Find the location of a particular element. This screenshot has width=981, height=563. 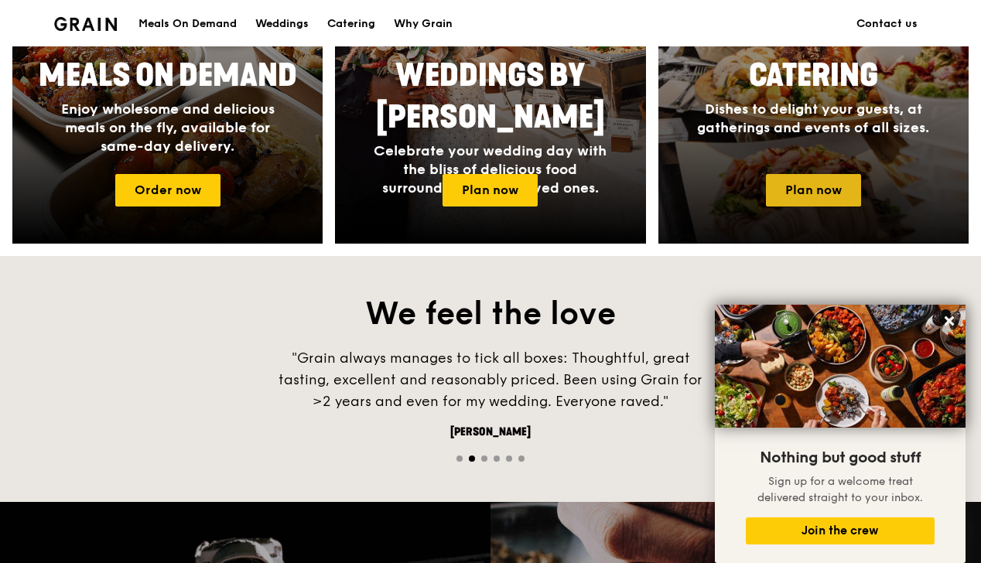

span: Go to slide 5 is located at coordinates (509, 459).